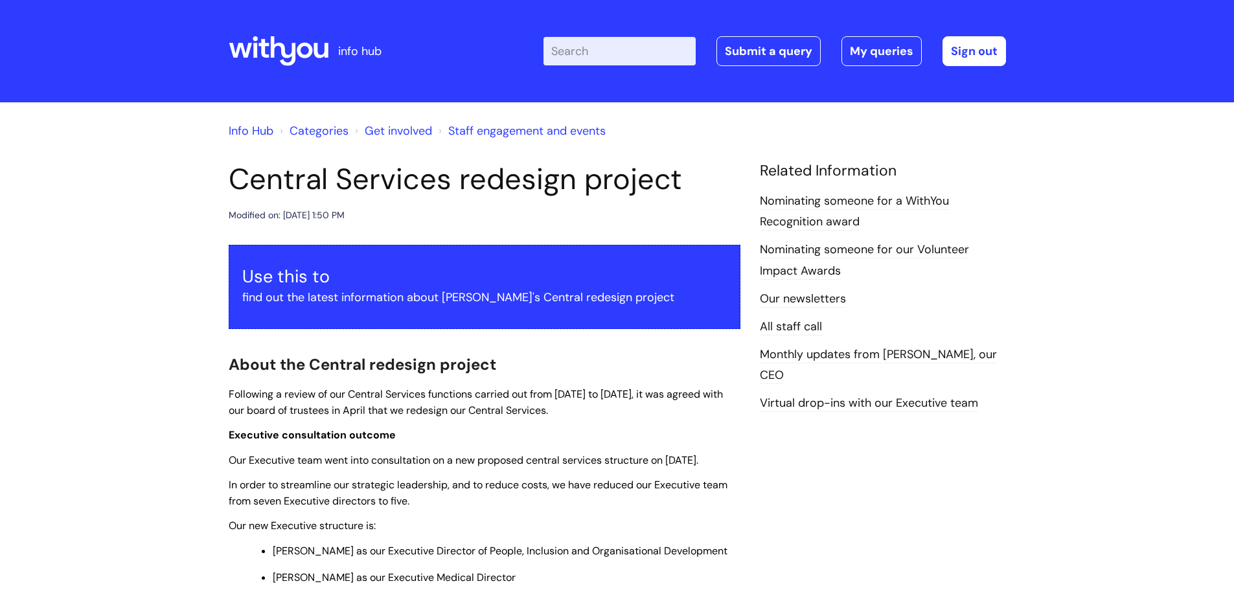  What do you see at coordinates (974, 51) in the screenshot?
I see `a: Sign out` at bounding box center [974, 51].